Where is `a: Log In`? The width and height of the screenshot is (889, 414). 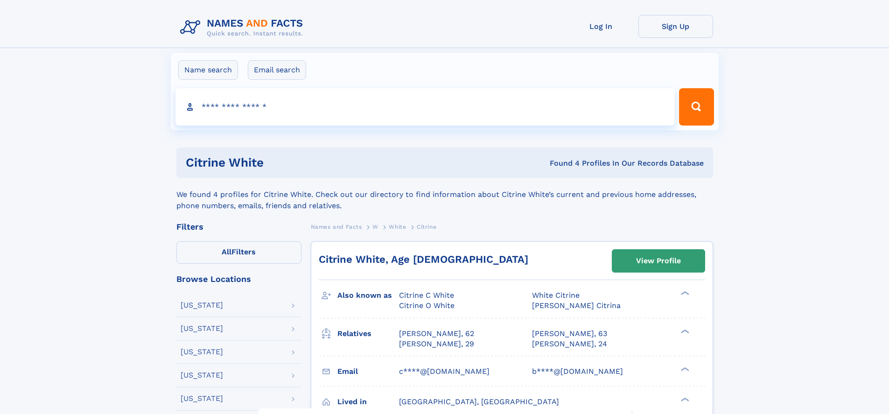
a: Log In is located at coordinates (601, 26).